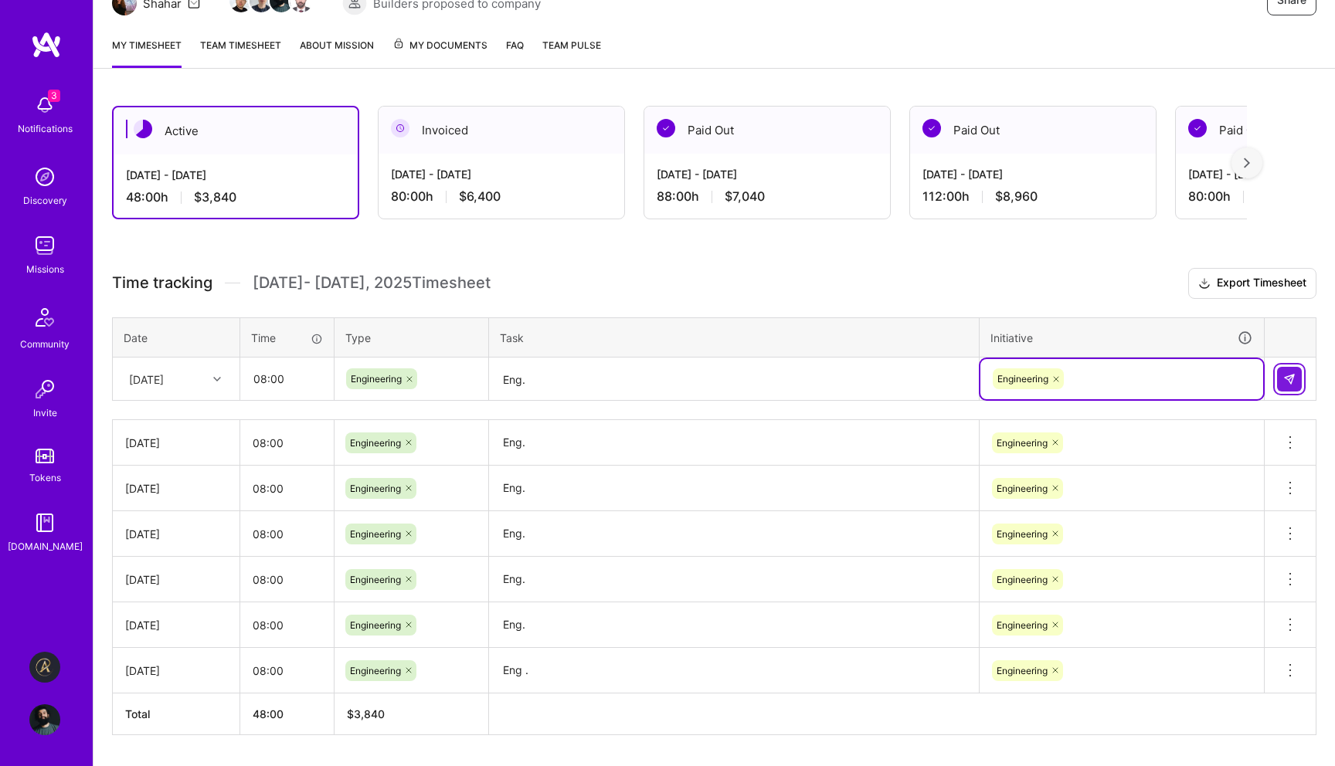  Describe the element at coordinates (45, 177) in the screenshot. I see `img: discovery` at that location.